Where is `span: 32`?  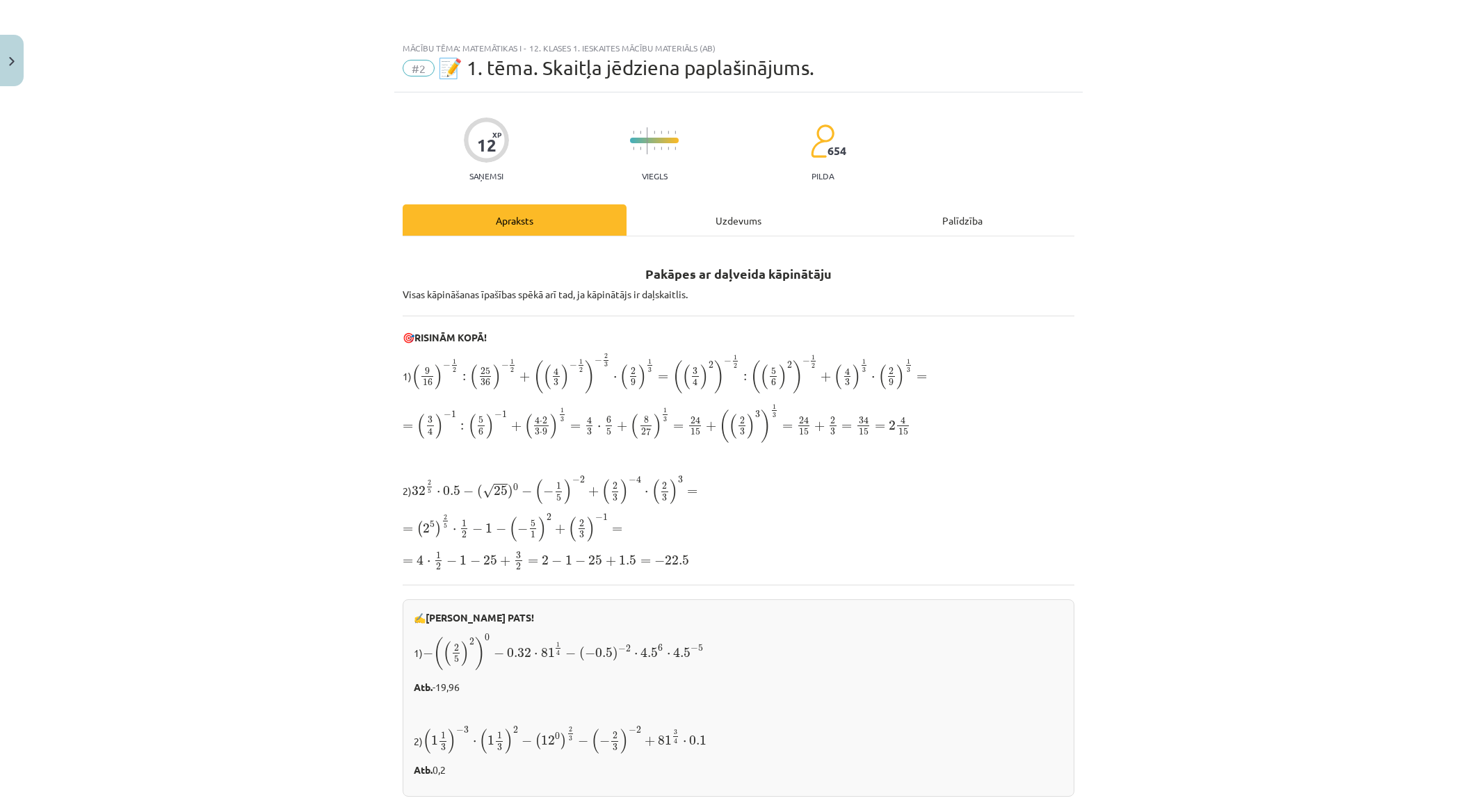
span: 32 is located at coordinates (418, 491).